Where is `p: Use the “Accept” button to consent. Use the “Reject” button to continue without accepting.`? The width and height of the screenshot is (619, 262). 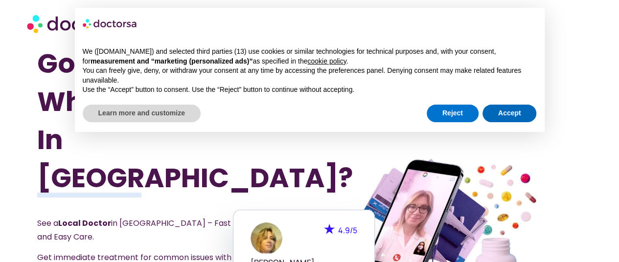 p: Use the “Accept” button to consent. Use the “Reject” button to continue without accepting. is located at coordinates (310, 90).